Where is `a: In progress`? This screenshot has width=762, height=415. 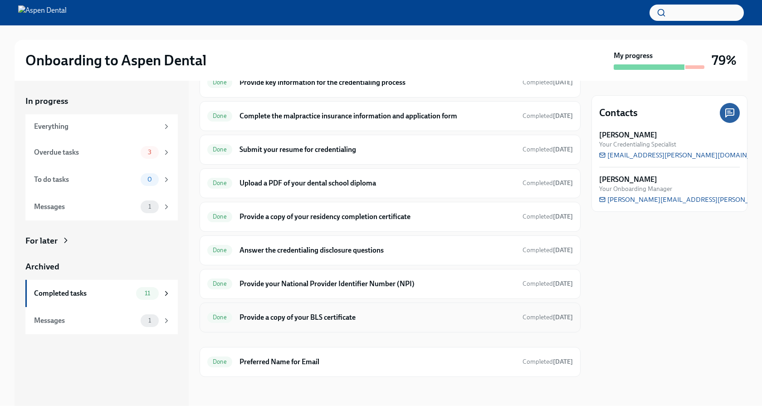
a: In progress is located at coordinates (102, 101).